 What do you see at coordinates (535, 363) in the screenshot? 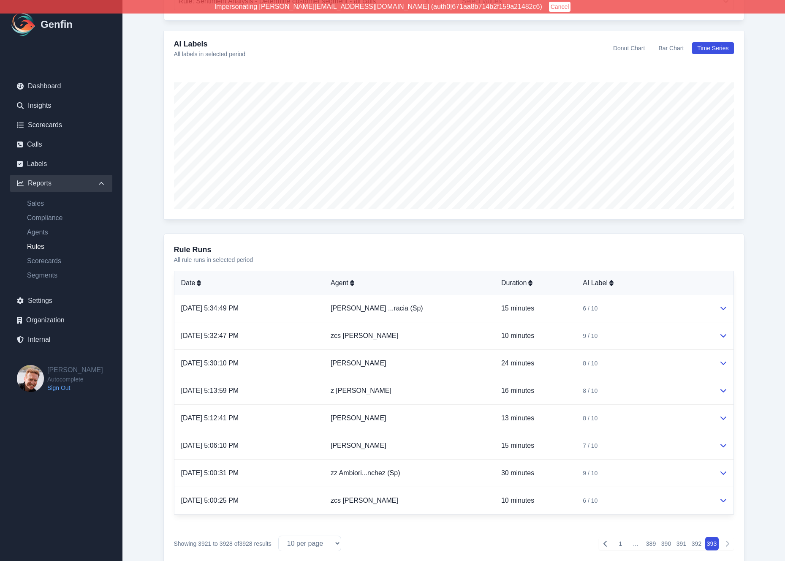
I see `p: 24 minutes` at bounding box center [535, 363].